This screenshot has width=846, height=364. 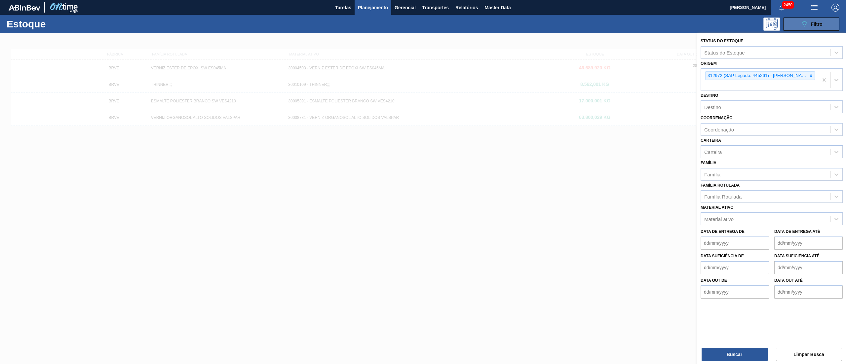 I want to click on label: Família Rotulada, so click(x=720, y=185).